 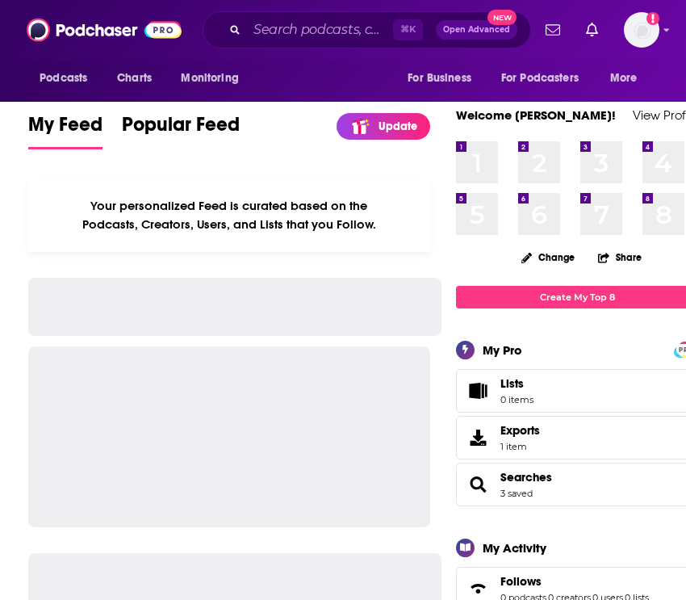 What do you see at coordinates (320, 30) in the screenshot?
I see `input: Search podcasts, credits, & more...` at bounding box center [320, 30].